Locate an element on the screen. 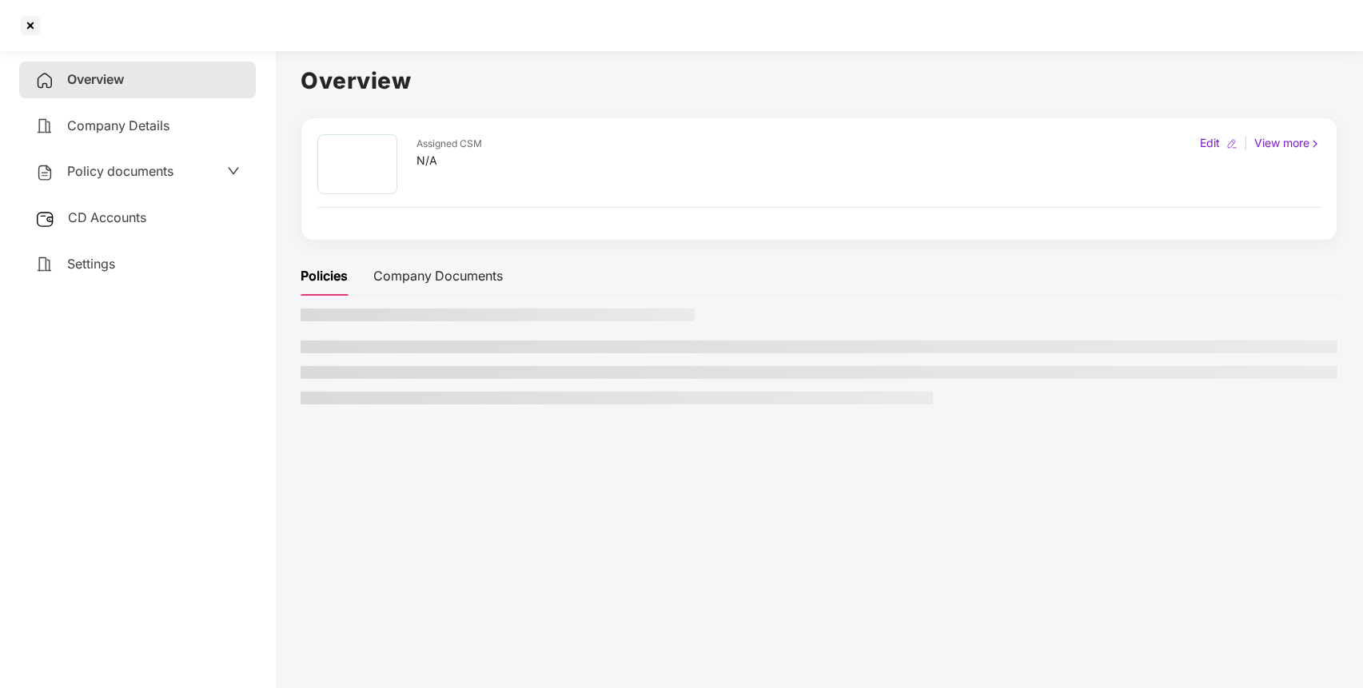 This screenshot has width=1363, height=688. div: Edit is located at coordinates (1210, 143).